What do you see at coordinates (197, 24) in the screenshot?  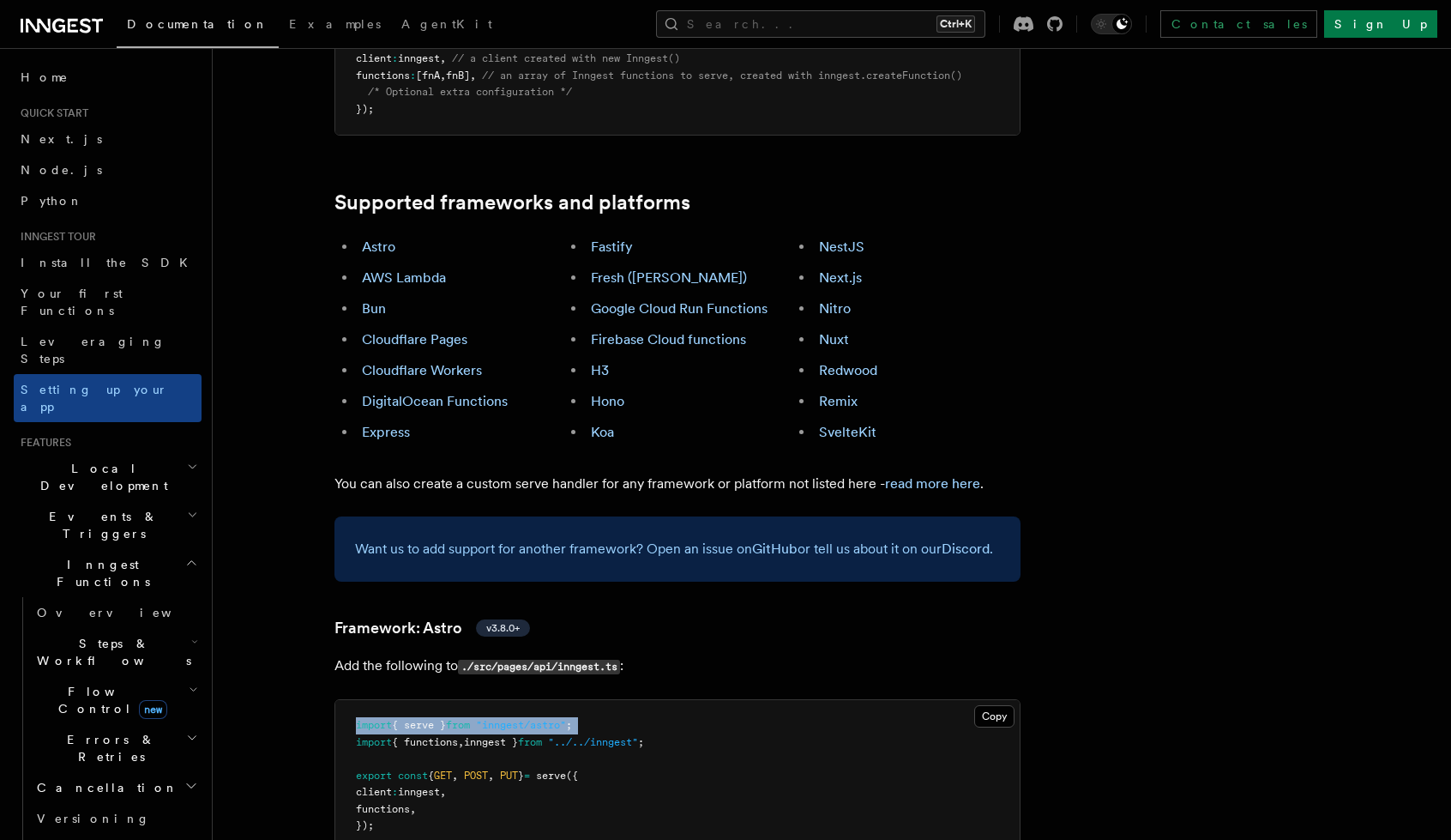 I see `span: Documentation` at bounding box center [197, 24].